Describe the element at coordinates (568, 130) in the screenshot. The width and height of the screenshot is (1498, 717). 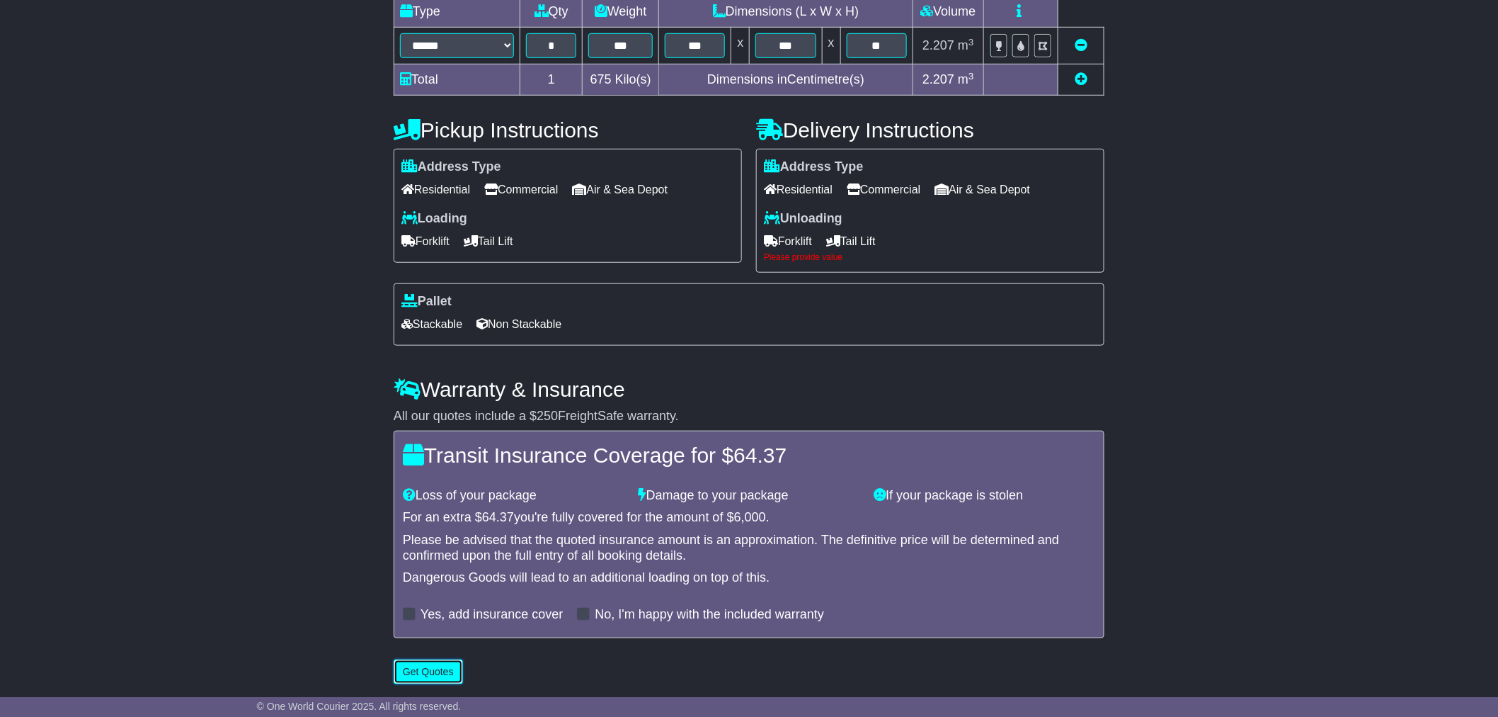
I see `h4: Pickup Instructions` at that location.